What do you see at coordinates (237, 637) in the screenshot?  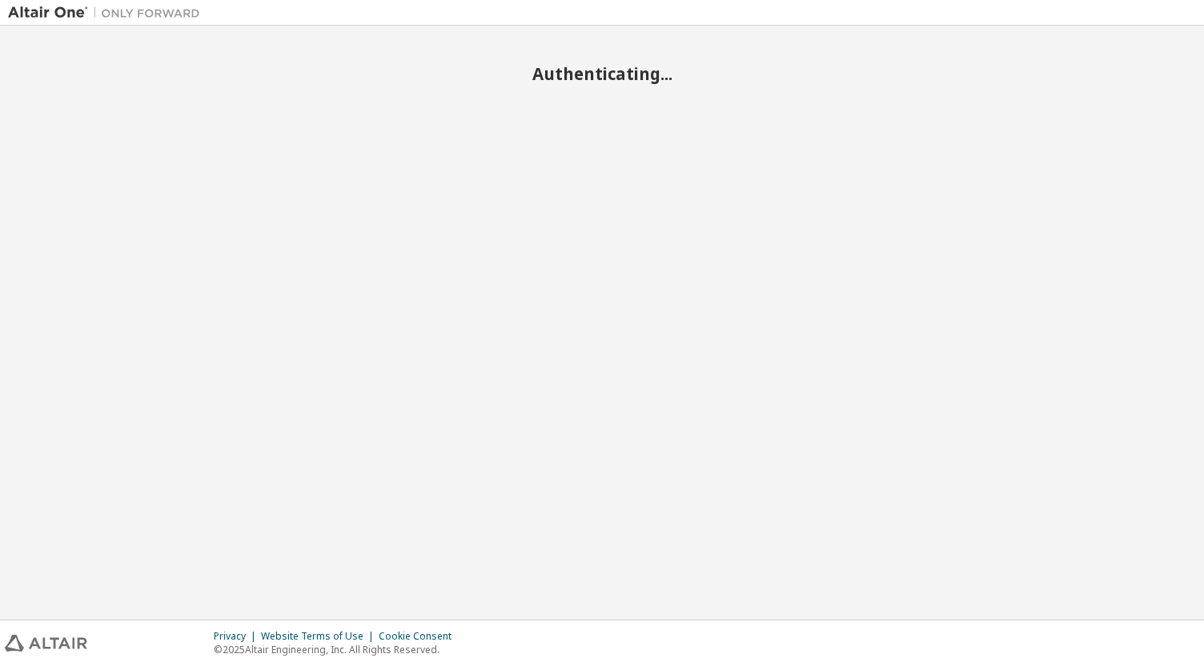 I see `div: Privacy` at bounding box center [237, 637].